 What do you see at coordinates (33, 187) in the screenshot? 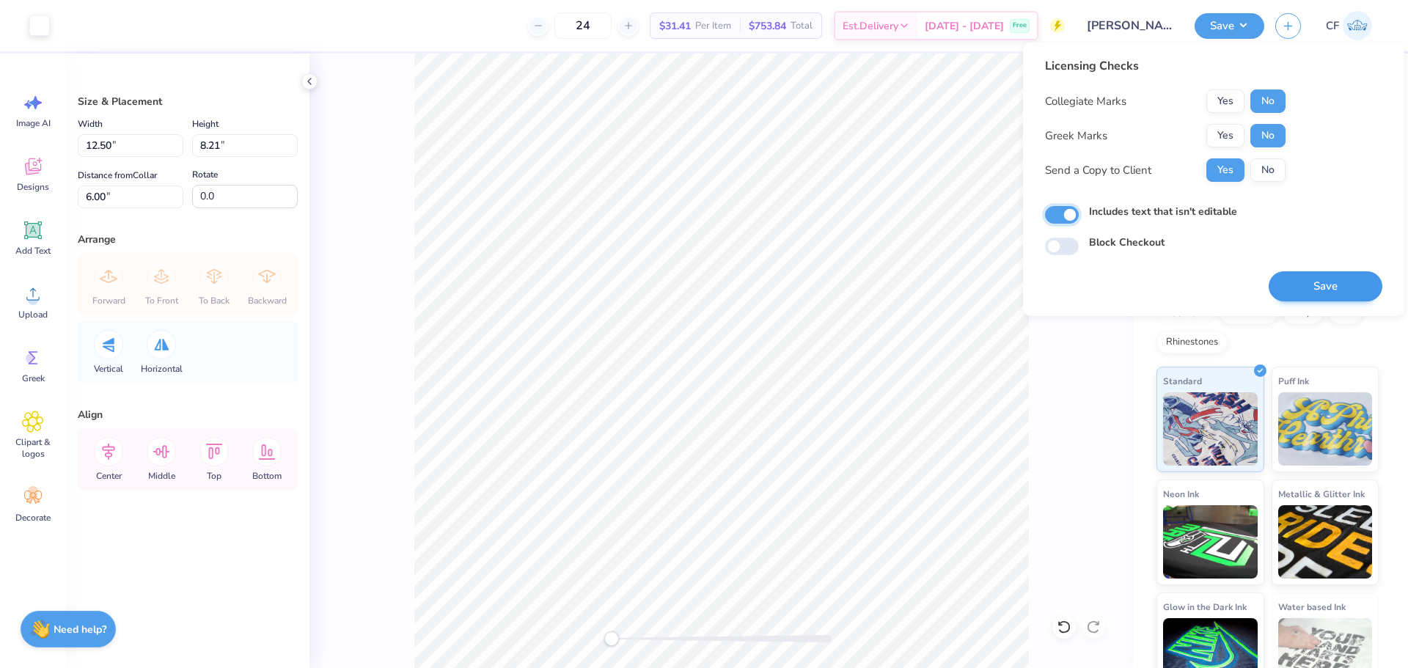
I see `span: Designs` at bounding box center [33, 187].